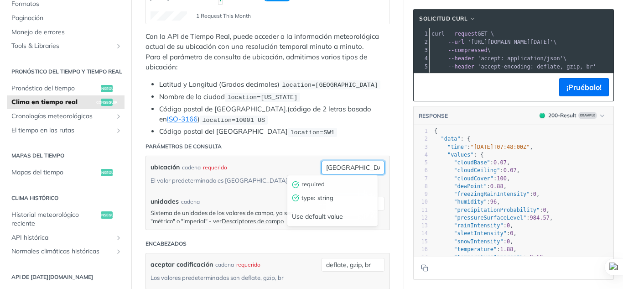 This screenshot has width=623, height=289. I want to click on a: Clima en tiempo realconseguir, so click(66, 102).